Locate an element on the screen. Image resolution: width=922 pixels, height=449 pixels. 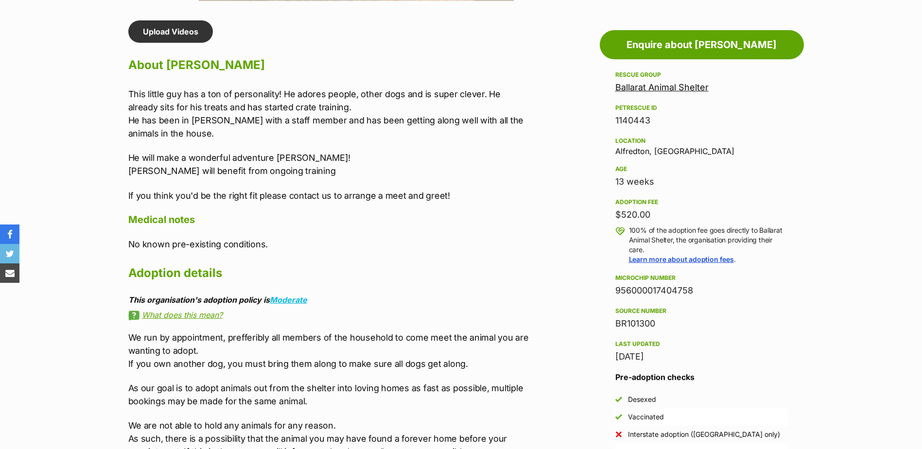
p: If you think you'd be the right fit please contact us to arrange a meet and greet! is located at coordinates (329, 195).